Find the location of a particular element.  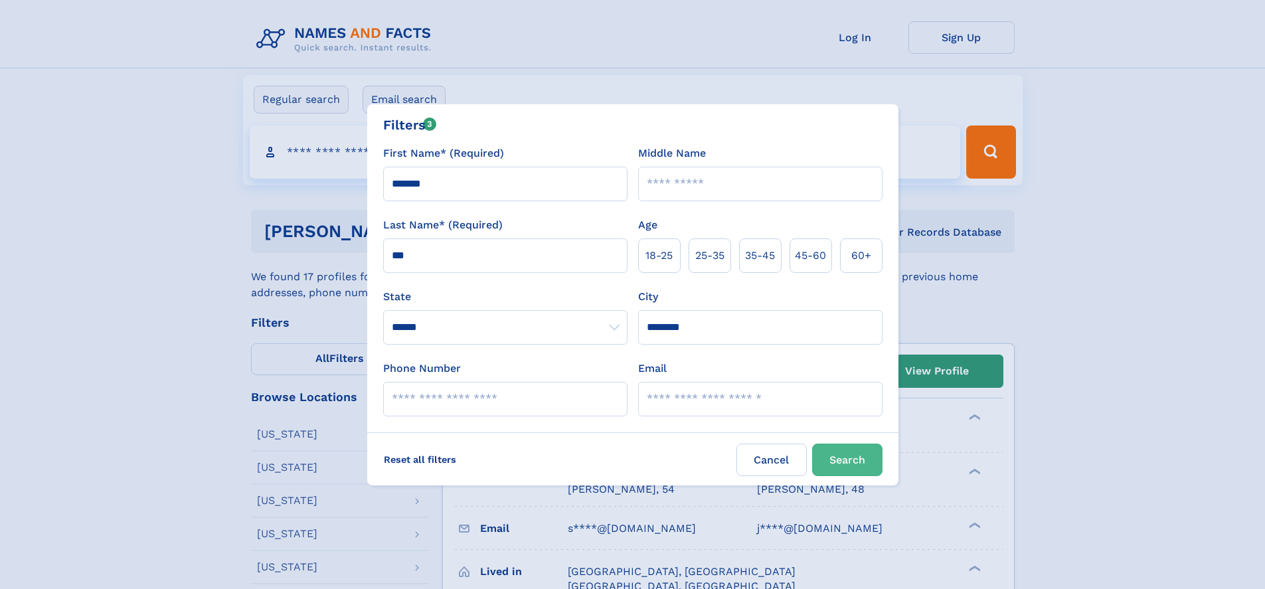

label: Last Name* (Required) is located at coordinates (443, 225).